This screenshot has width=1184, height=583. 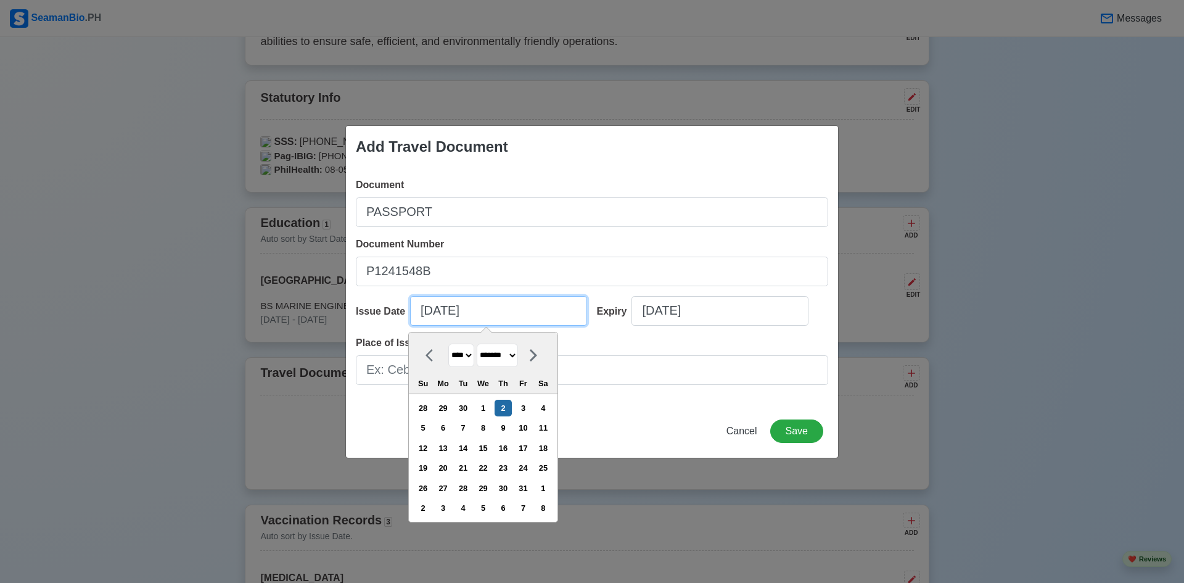 I want to click on div: Choose Sunday, October 26th, 2025, so click(x=423, y=488).